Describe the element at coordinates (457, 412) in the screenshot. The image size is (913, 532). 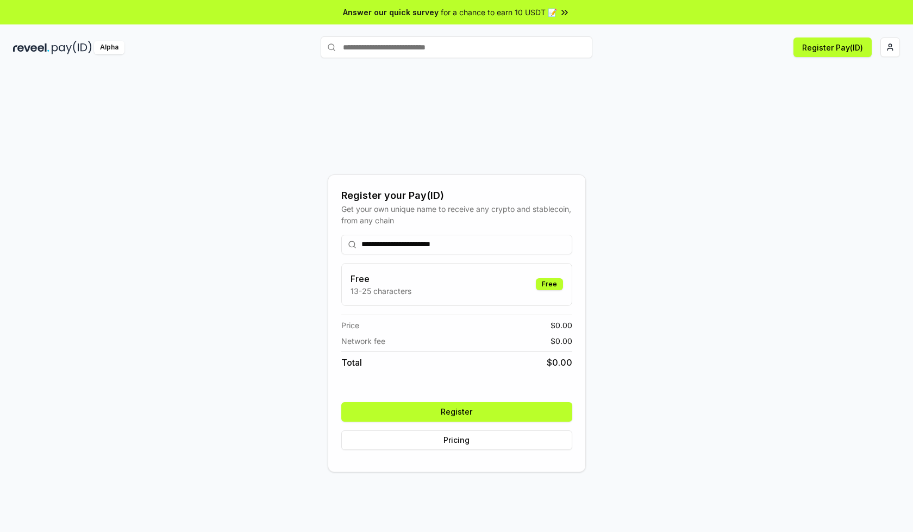
I see `button: Register` at that location.